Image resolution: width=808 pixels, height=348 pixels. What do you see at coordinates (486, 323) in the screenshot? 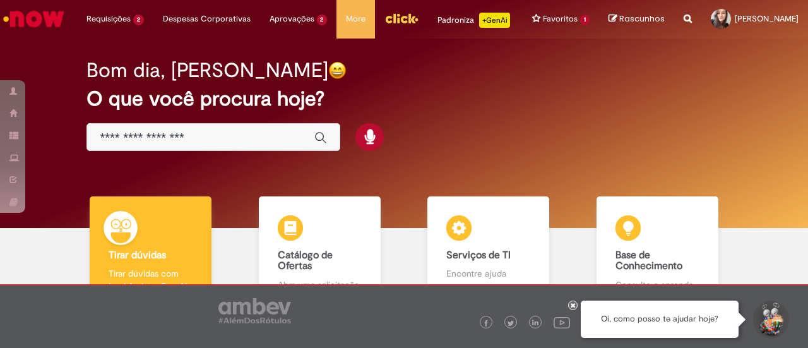
I see `img: logo_footer_facebook.png` at bounding box center [486, 323].